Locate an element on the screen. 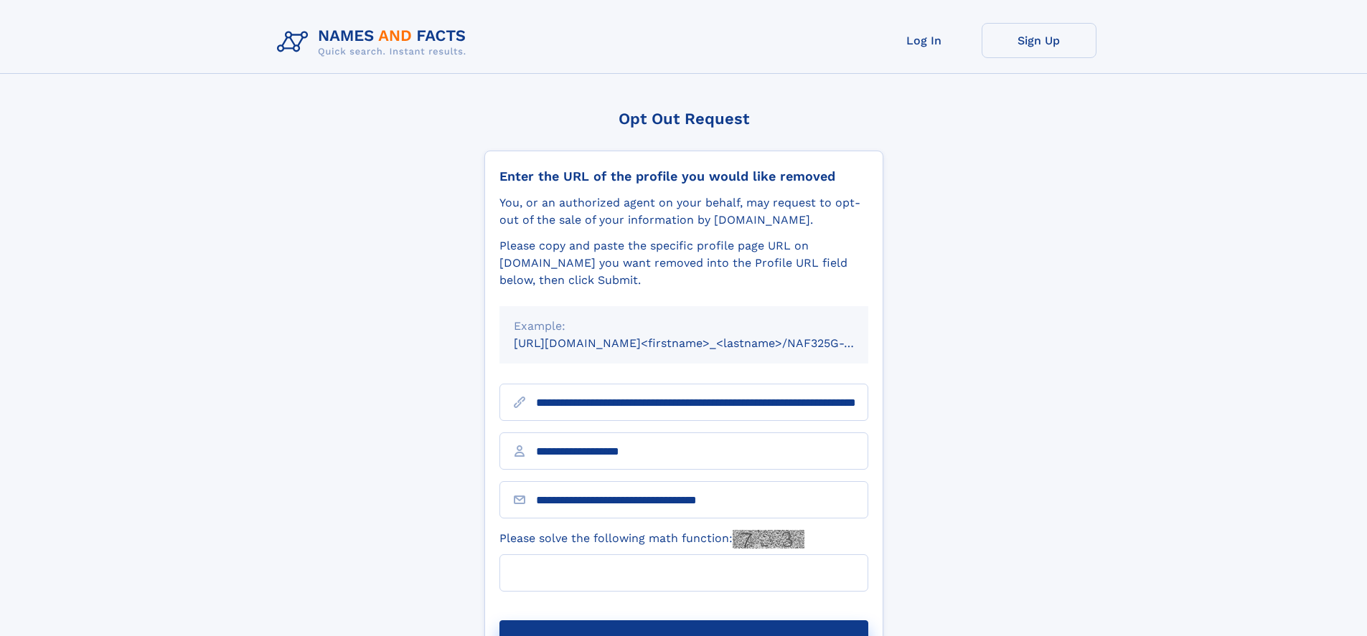 Image resolution: width=1367 pixels, height=636 pixels. a: Sign Up is located at coordinates (1039, 40).